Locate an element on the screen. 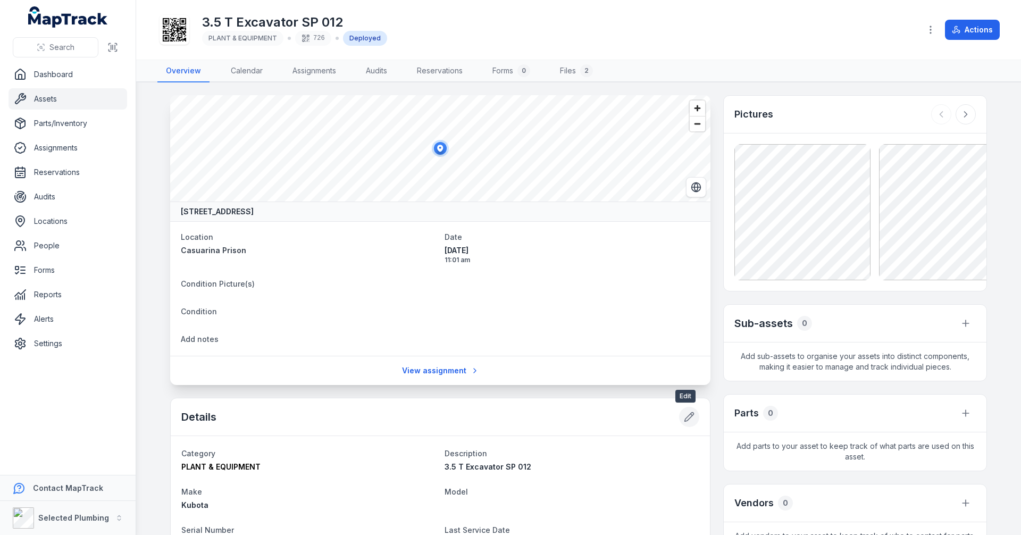 The height and width of the screenshot is (535, 1021). span: Category is located at coordinates (198, 453).